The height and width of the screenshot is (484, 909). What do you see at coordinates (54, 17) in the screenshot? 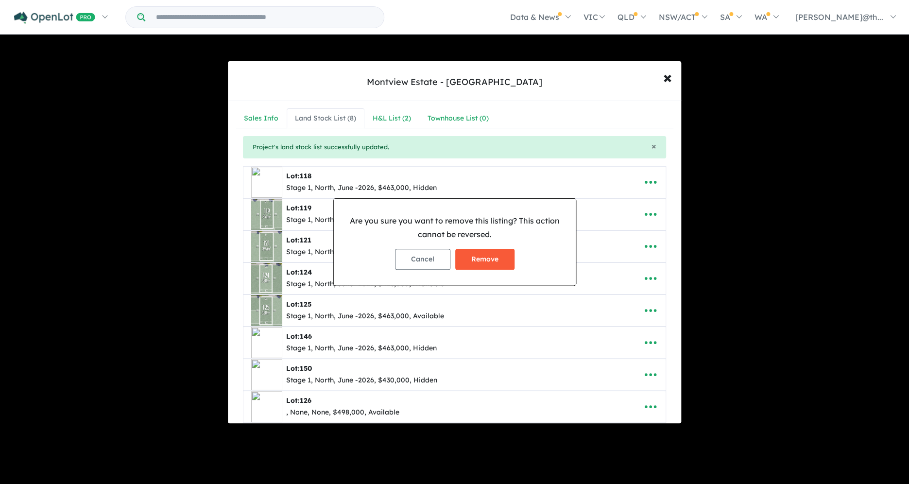
I see `img: Openlot PRO Logo White` at bounding box center [54, 17].